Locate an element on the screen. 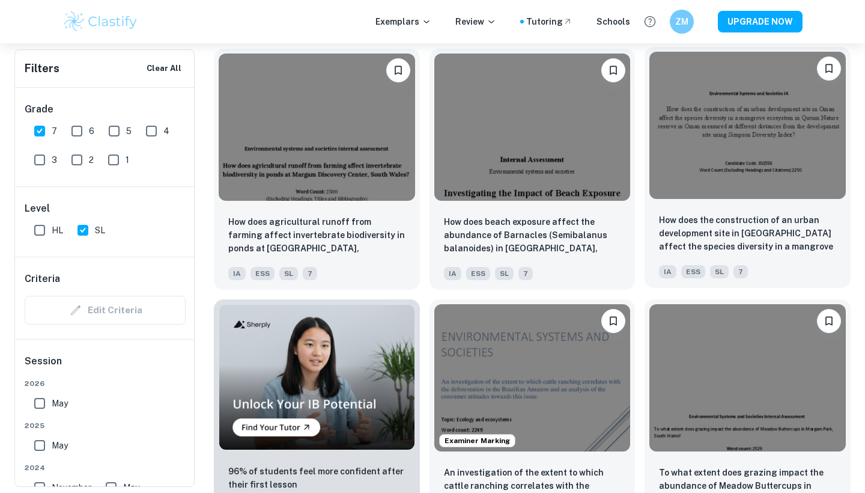 This screenshot has width=865, height=493. h6: ZM is located at coordinates (682, 22).